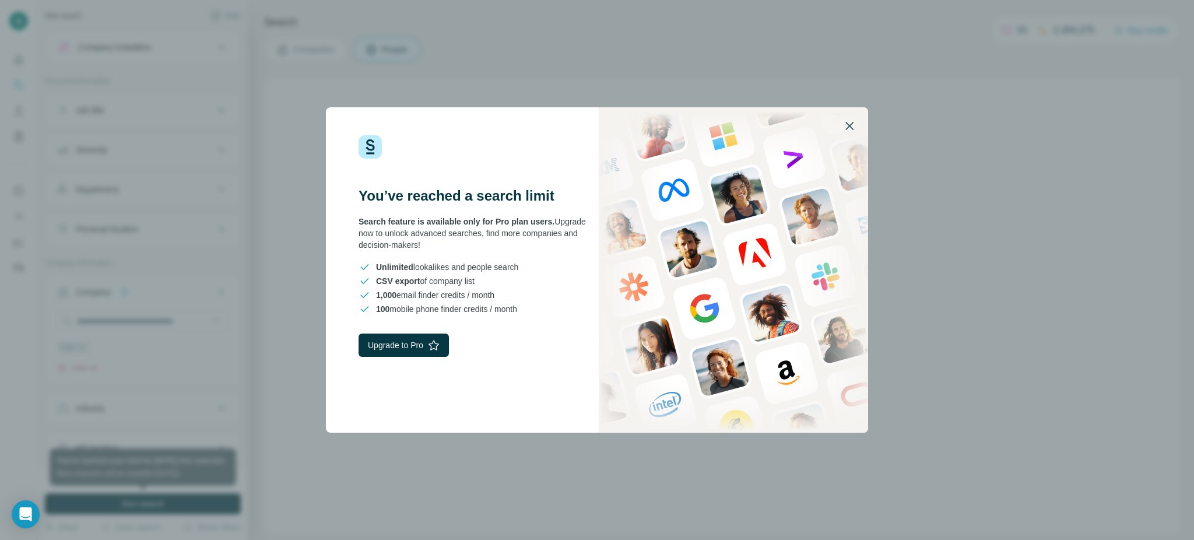 The width and height of the screenshot is (1194, 540). What do you see at coordinates (425, 281) in the screenshot?
I see `span: of company list` at bounding box center [425, 281].